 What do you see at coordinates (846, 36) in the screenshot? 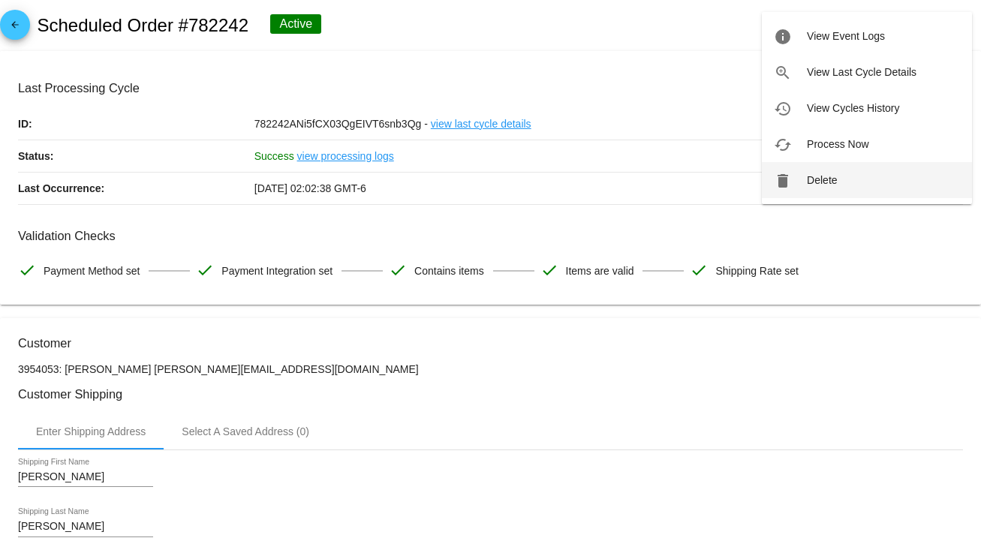
I see `span: View Event Logs` at bounding box center [846, 36].